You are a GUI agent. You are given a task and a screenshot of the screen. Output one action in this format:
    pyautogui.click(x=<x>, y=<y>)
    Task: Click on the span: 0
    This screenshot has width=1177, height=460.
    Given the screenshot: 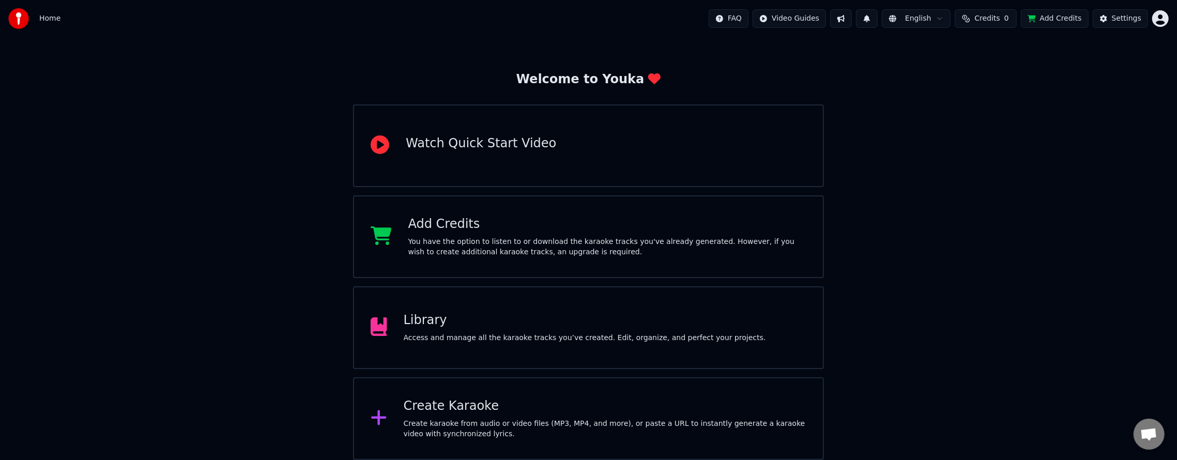 What is the action you would take?
    pyautogui.click(x=1007, y=19)
    